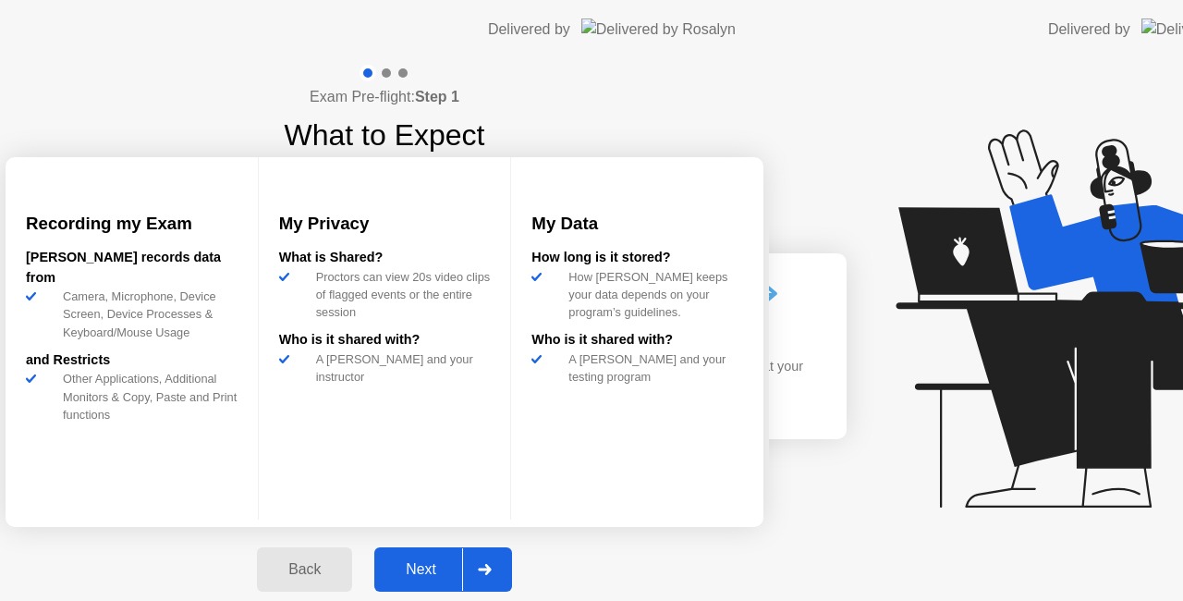 The height and width of the screenshot is (601, 1183). What do you see at coordinates (385, 258) in the screenshot?
I see `div: What is Shared?` at bounding box center [385, 258].